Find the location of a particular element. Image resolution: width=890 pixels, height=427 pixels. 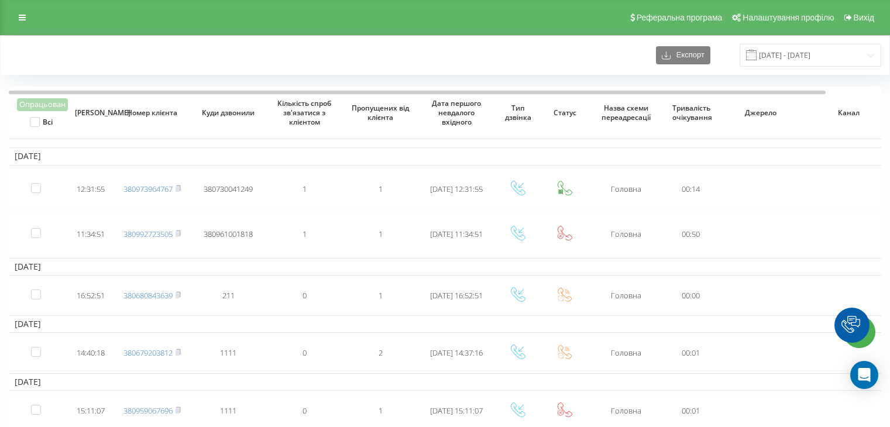

span: Тривалість очікування is located at coordinates (691, 112).